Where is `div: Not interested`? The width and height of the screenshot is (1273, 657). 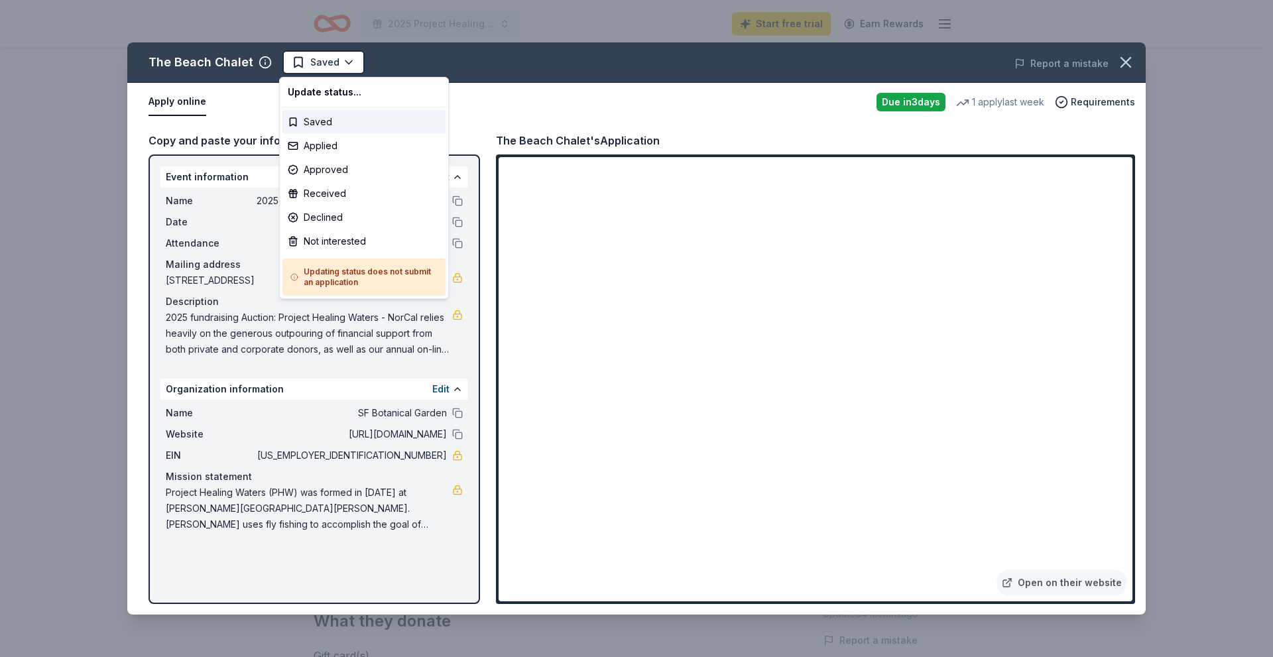 div: Not interested is located at coordinates (364, 241).